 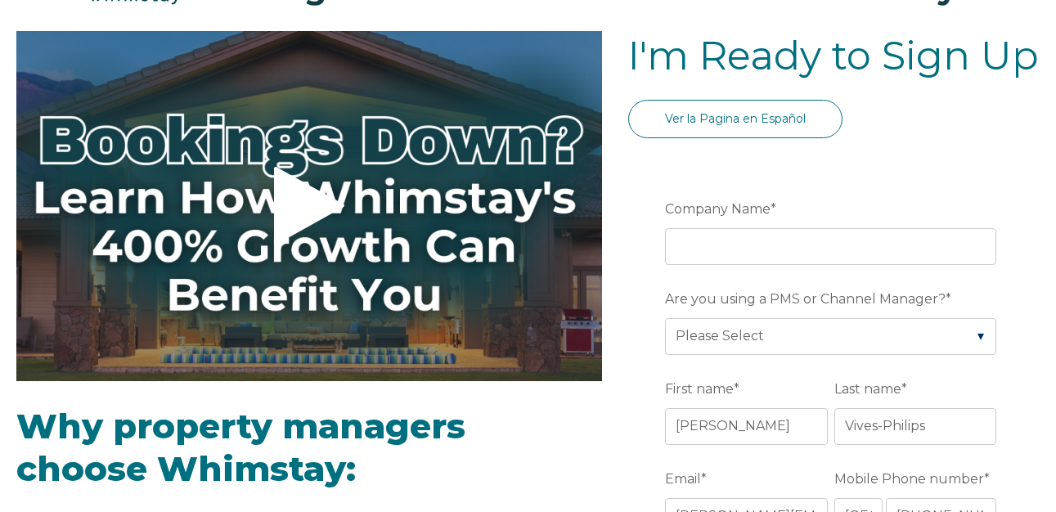 I want to click on a: Ver la Pagina en Español, so click(x=736, y=119).